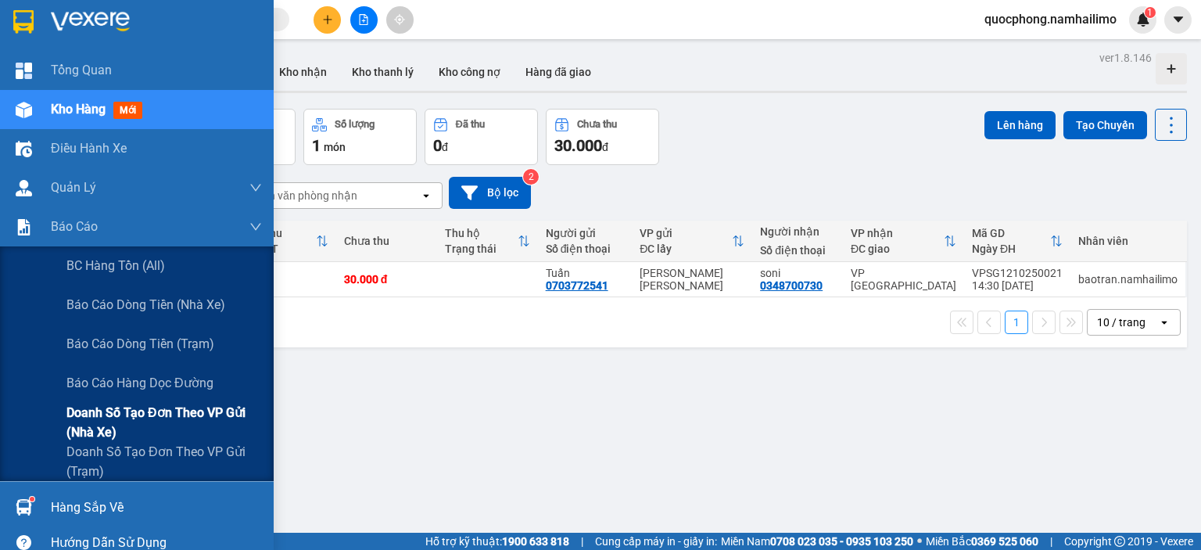 This screenshot has height=550, width=1201. What do you see at coordinates (400, 20) in the screenshot?
I see `span: aim` at bounding box center [400, 20].